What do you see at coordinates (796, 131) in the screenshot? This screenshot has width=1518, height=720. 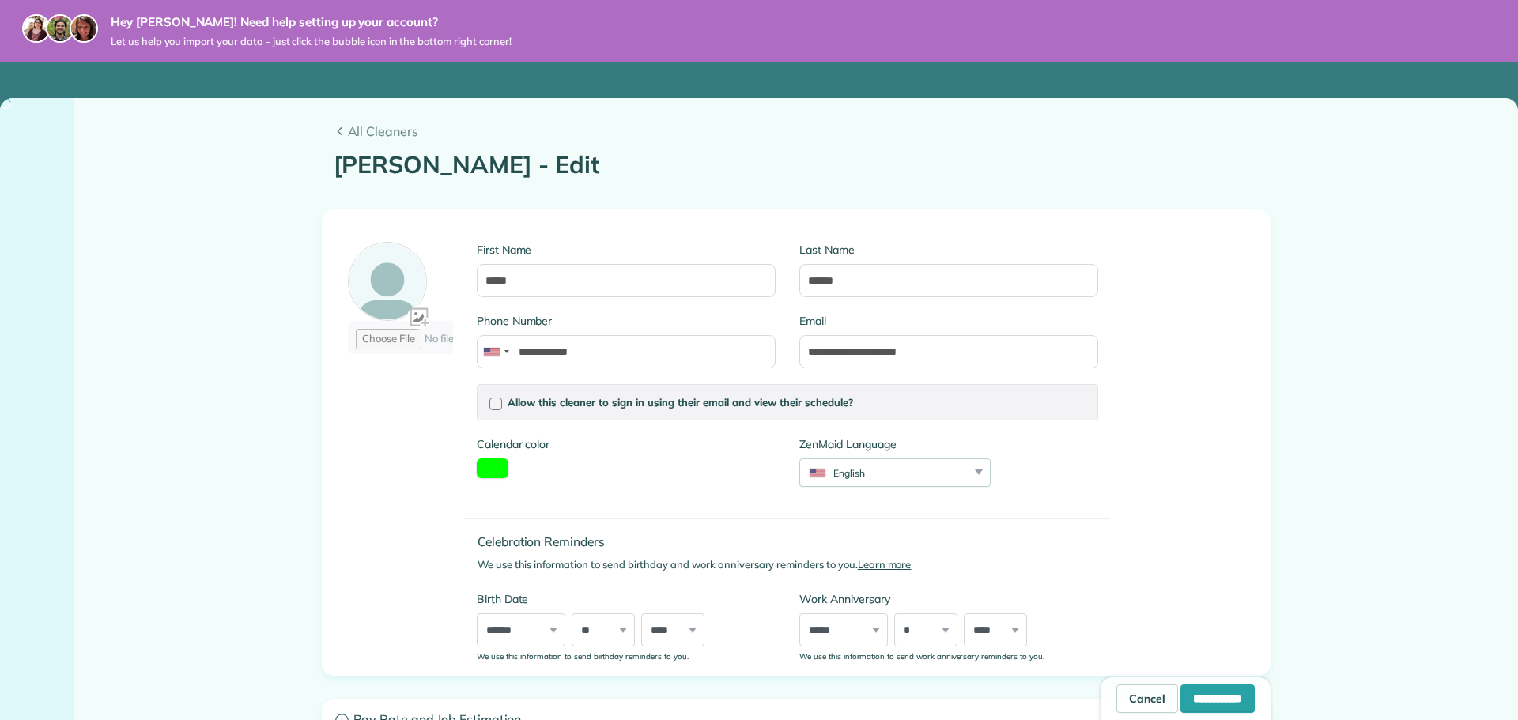 I see `a: All Cleaners` at bounding box center [796, 131].